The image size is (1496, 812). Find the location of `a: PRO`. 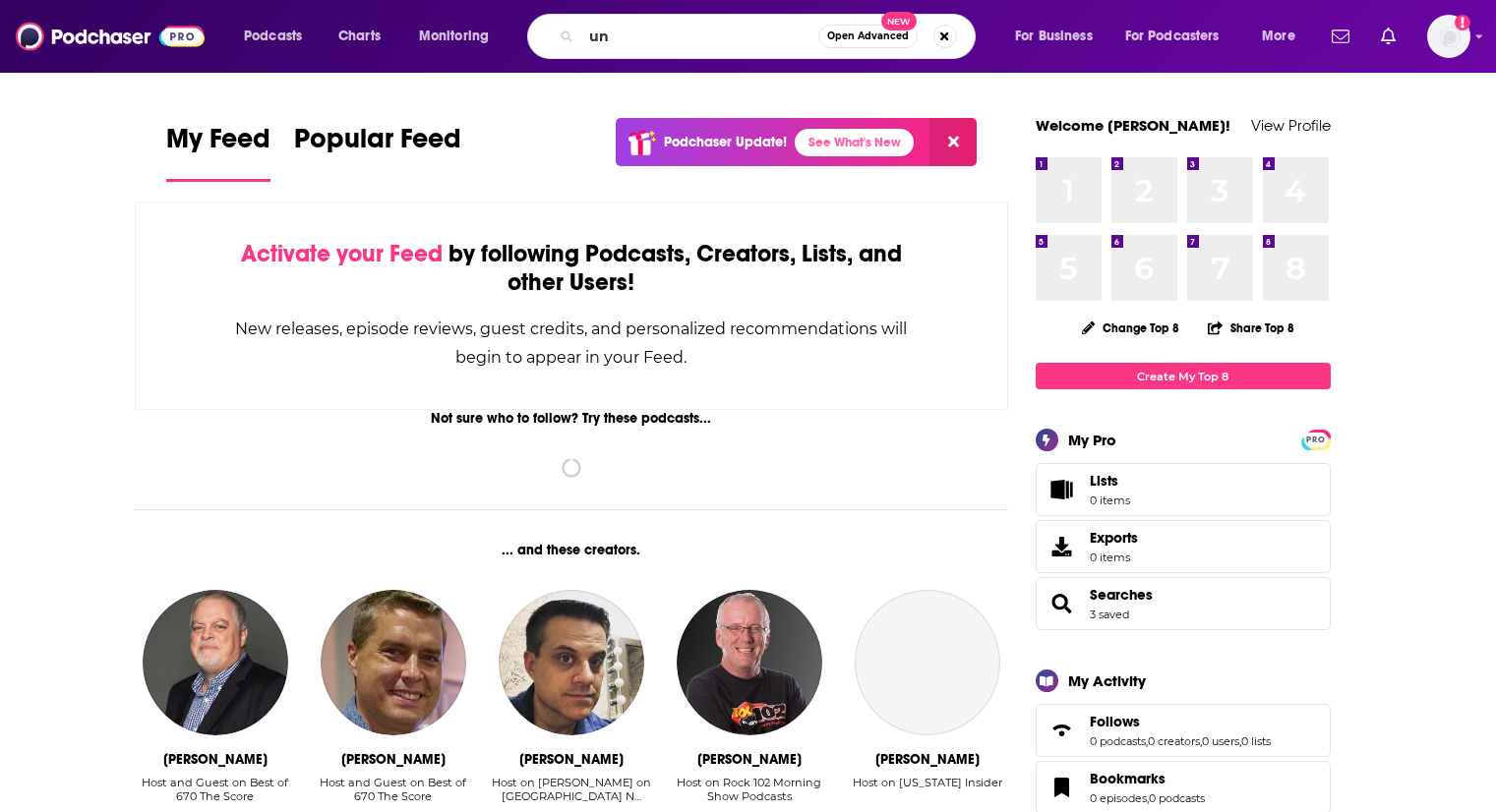

a: PRO is located at coordinates (1316, 439).